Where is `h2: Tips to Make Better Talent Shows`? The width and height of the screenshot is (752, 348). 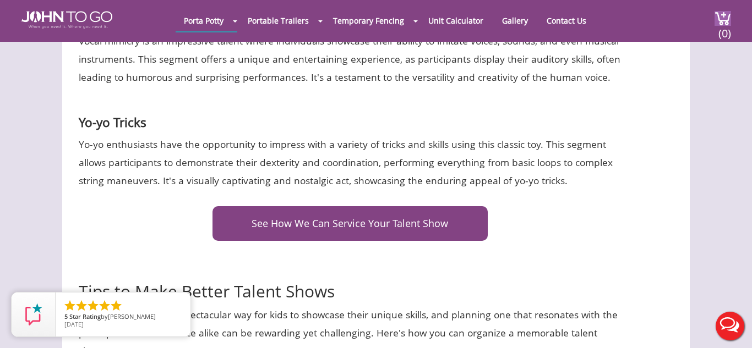 h2: Tips to Make Better Talent Shows is located at coordinates (350, 279).